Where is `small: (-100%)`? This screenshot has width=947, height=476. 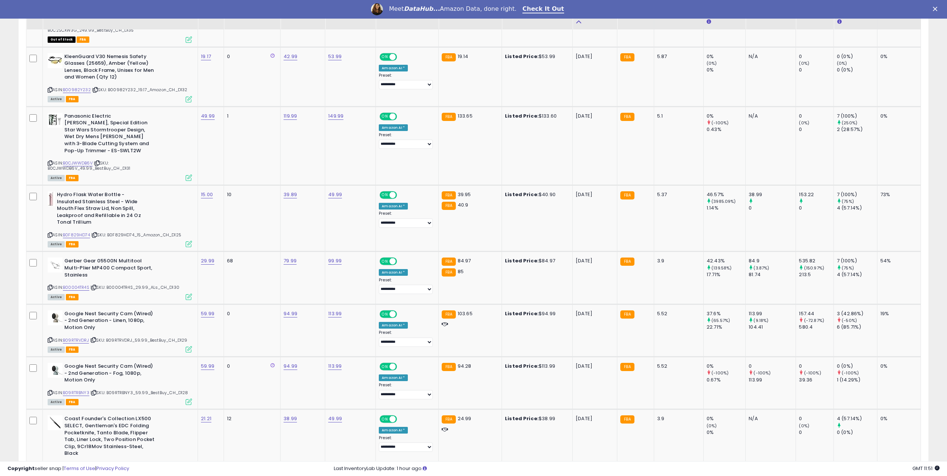
small: (-100%) is located at coordinates (720, 123).